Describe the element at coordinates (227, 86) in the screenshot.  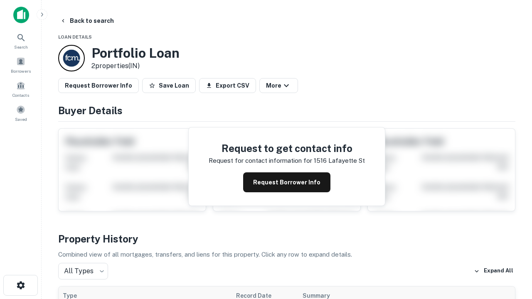
I see `button: Export CSV` at that location.